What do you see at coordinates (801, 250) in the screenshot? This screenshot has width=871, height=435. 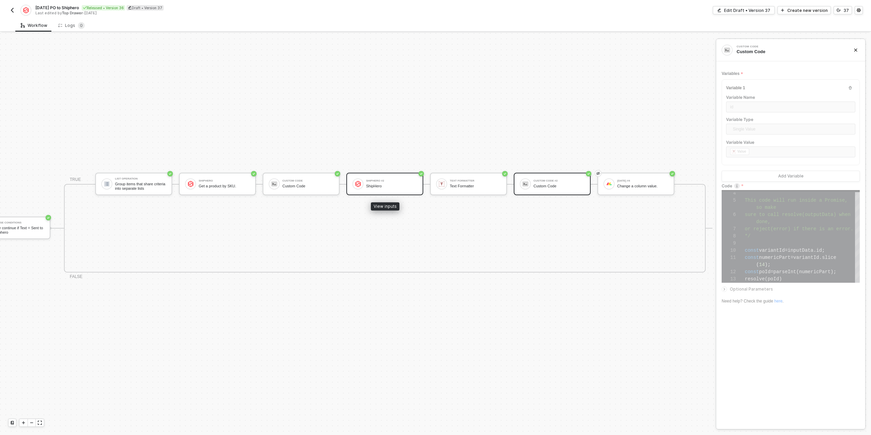 I see `span: inputData` at bounding box center [801, 250].